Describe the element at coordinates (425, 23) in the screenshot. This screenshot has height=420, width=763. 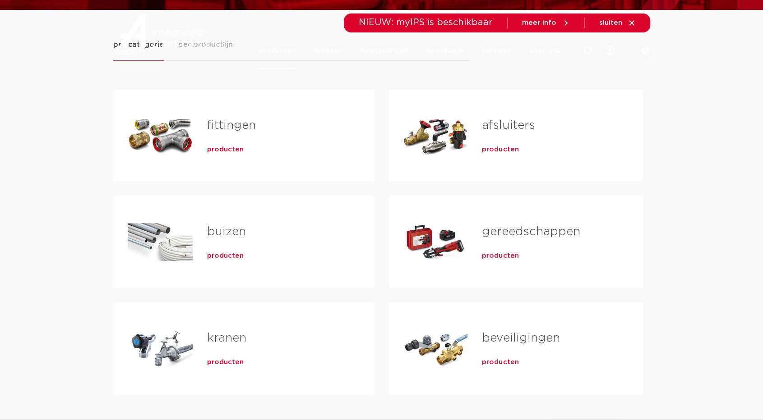
I see `span: NIEUW: myIPS is beschikbaar` at that location.